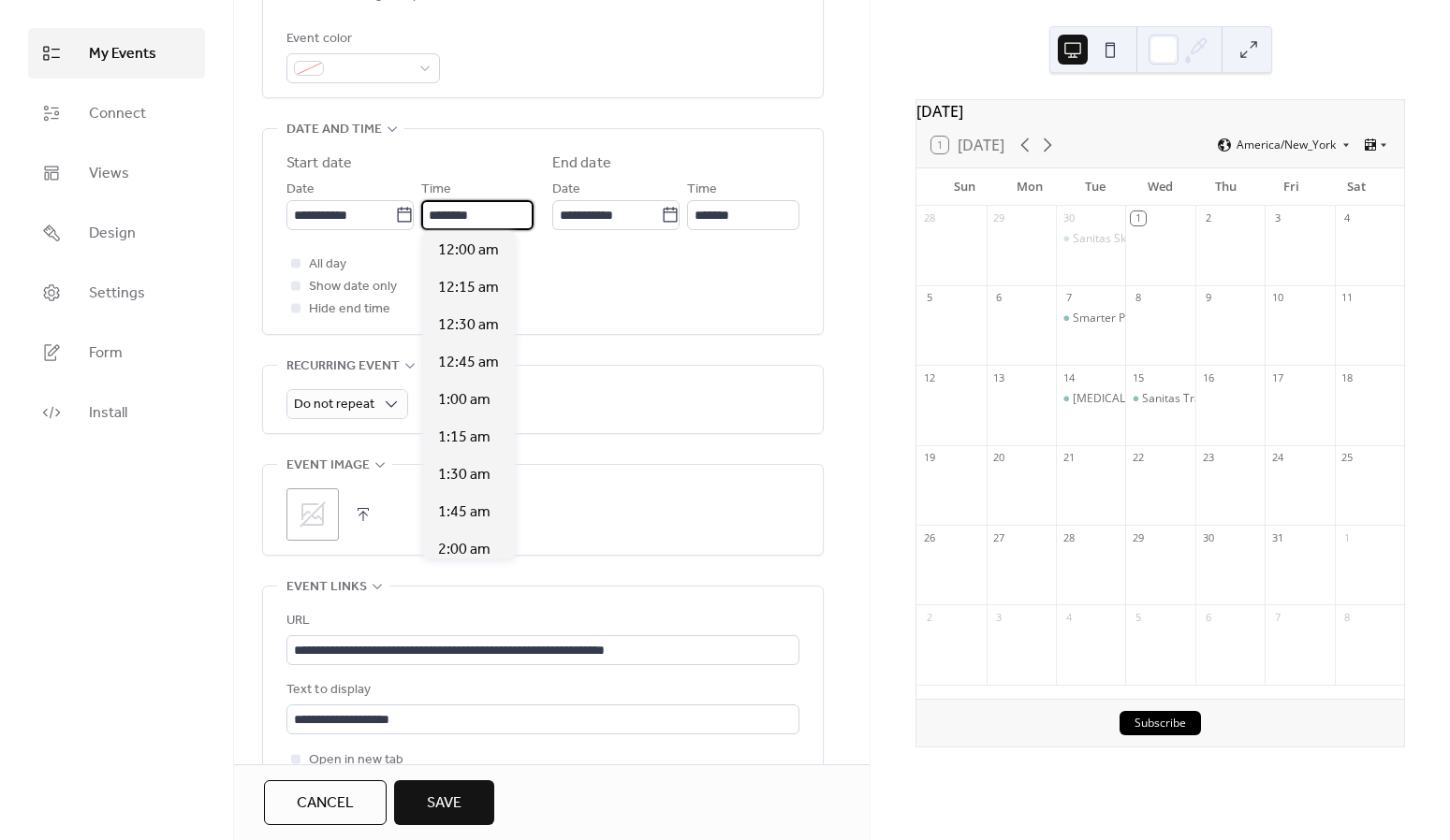  Describe the element at coordinates (965, 187) in the screenshot. I see `div: Sun` at that location.